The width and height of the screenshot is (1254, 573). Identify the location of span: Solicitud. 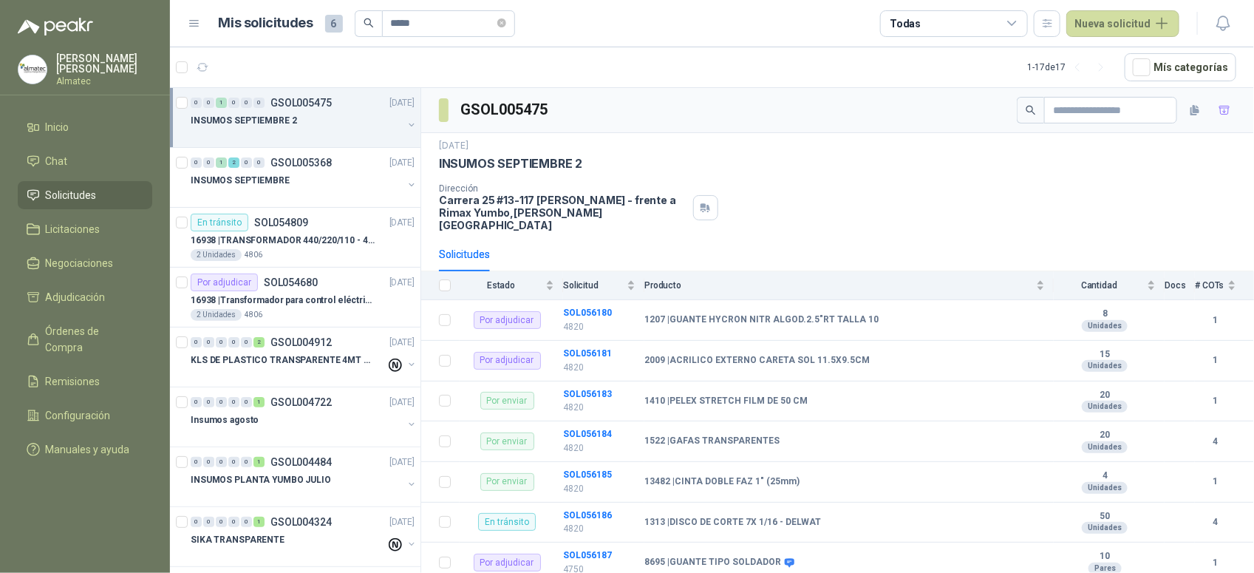
(593, 285).